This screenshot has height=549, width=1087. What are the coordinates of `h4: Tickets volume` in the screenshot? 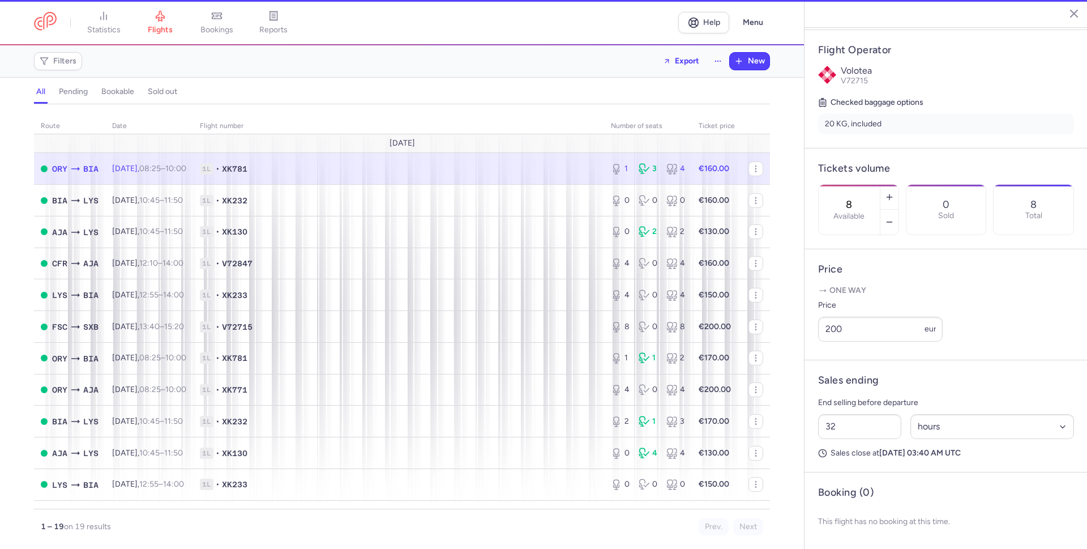 It's located at (946, 168).